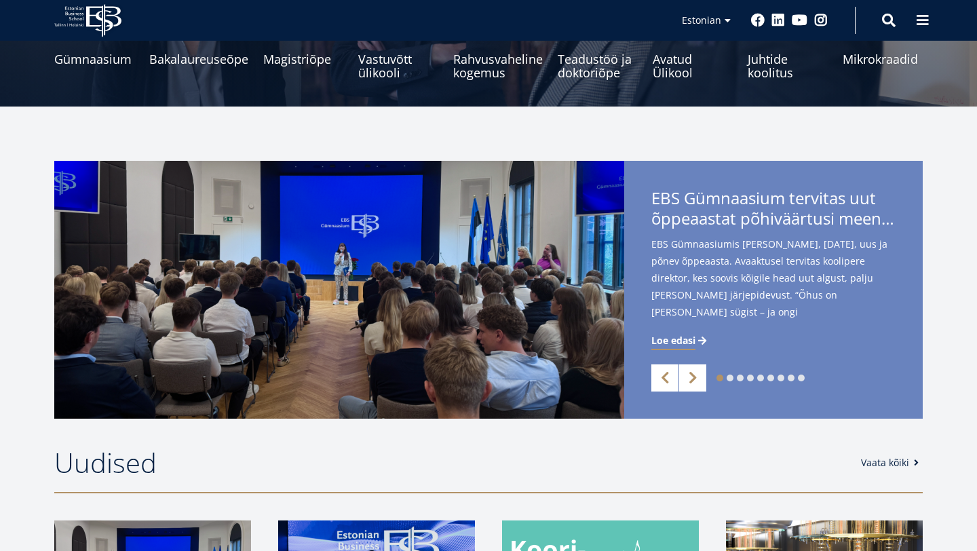 Image resolution: width=977 pixels, height=551 pixels. I want to click on span: Bakalaureuseõpe, so click(199, 59).